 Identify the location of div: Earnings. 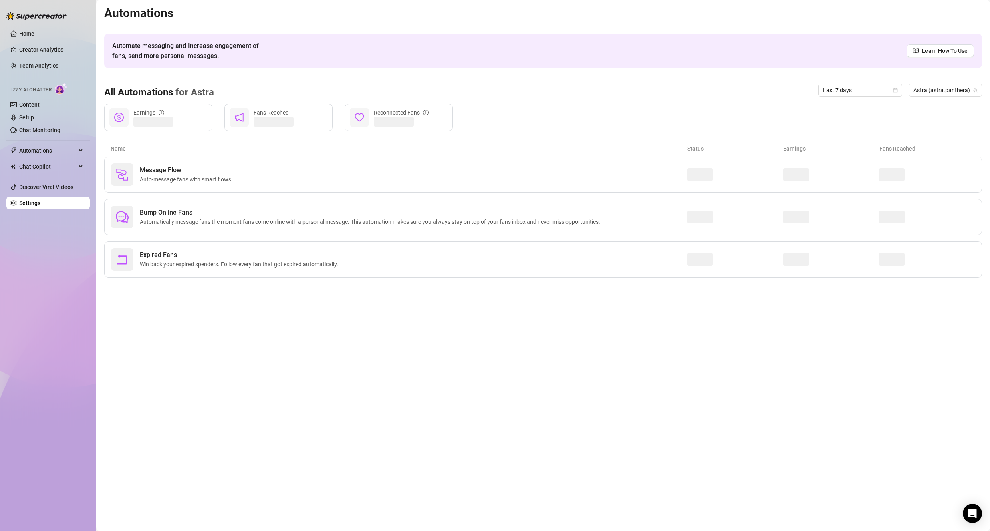
(149, 113).